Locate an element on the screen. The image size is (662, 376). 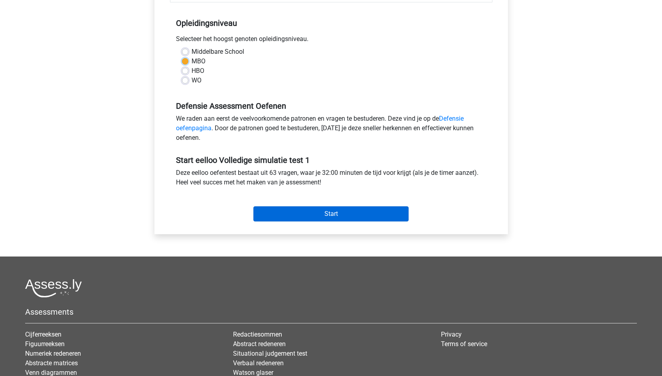
h5: Defensie Assessment Oefenen is located at coordinates (331, 106).